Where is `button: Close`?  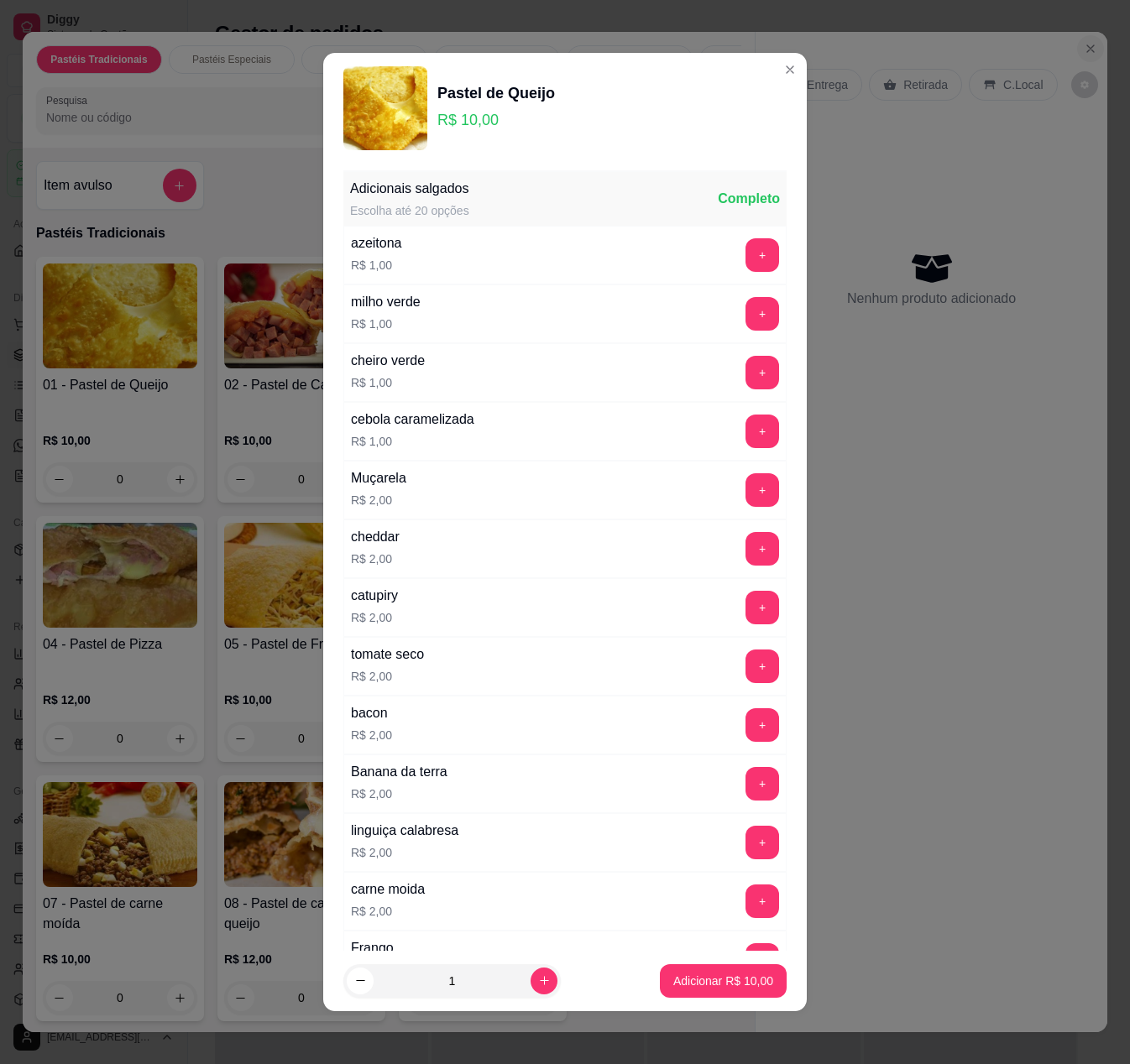 button: Close is located at coordinates (790, 70).